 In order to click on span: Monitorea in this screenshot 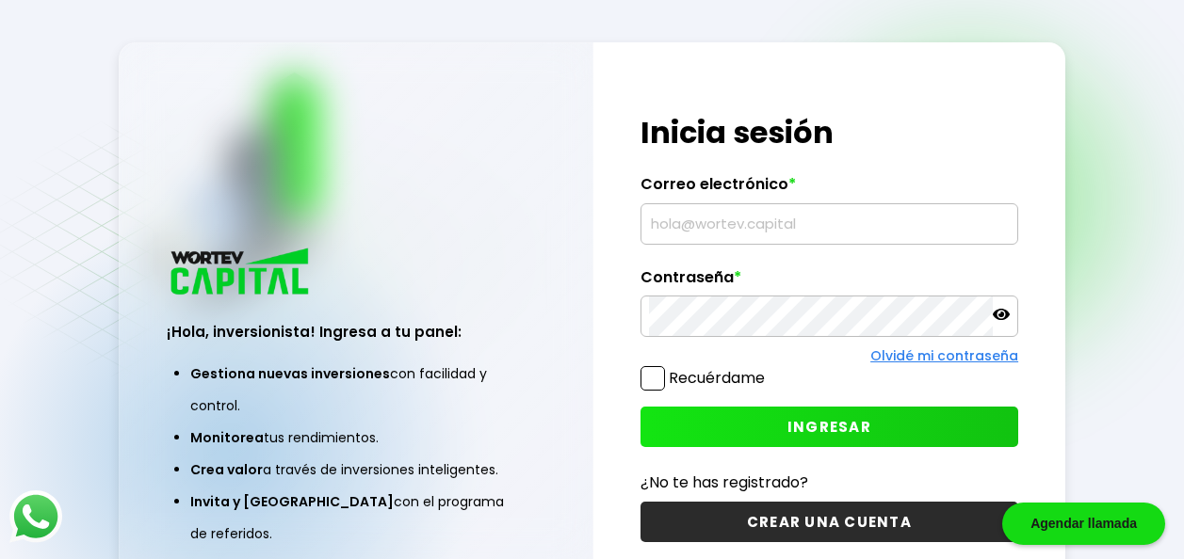, I will do `click(227, 438)`.